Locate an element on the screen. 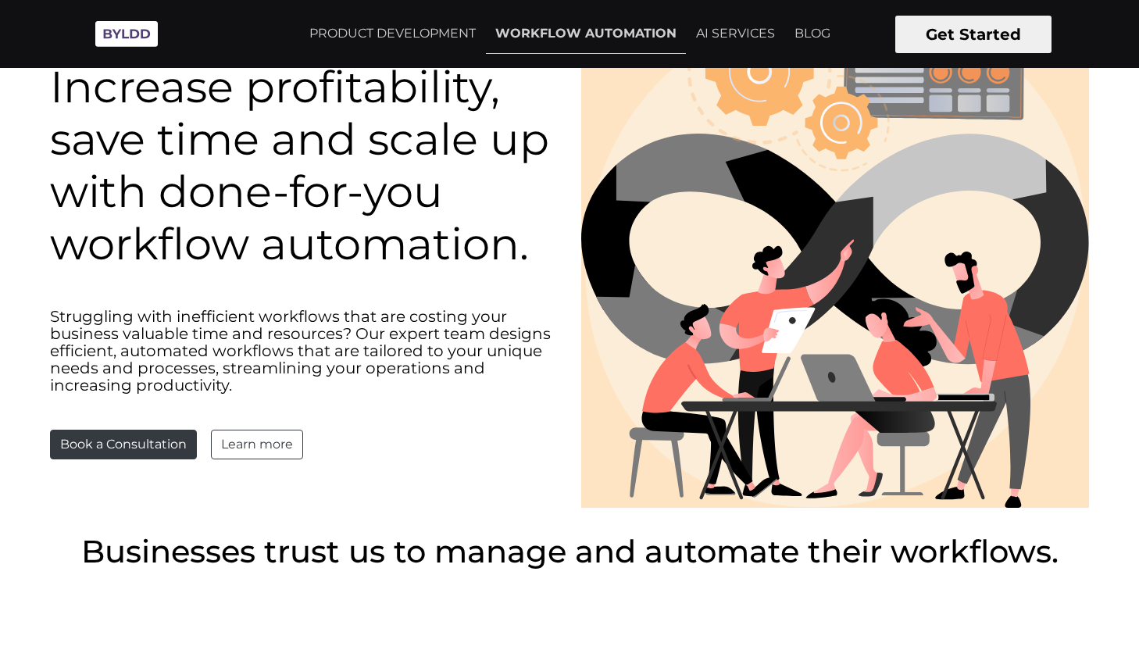 The image size is (1139, 650). a: AI SERVICES is located at coordinates (735, 34).